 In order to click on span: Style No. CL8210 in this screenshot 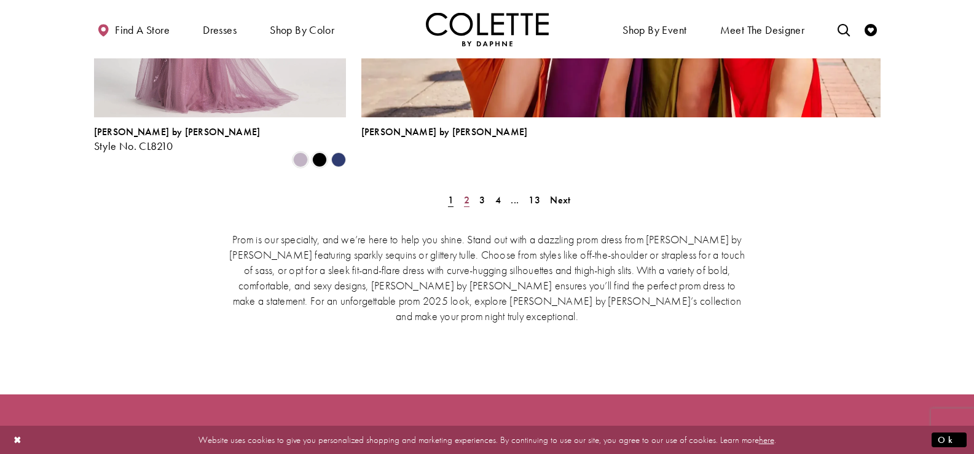, I will do `click(133, 146)`.